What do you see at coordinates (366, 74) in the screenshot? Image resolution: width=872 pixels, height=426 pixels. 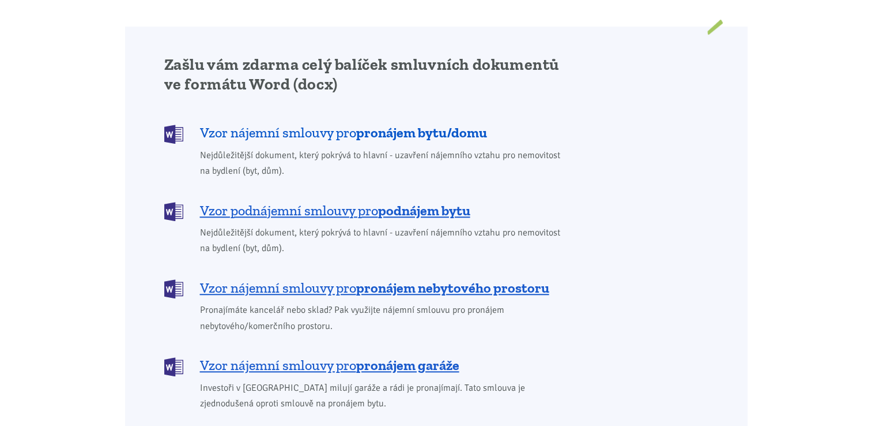 I see `h2: Zašlu vám zdarma celý balíček smluvních dokumentů ve formátu Word (docx)` at bounding box center [366, 74].